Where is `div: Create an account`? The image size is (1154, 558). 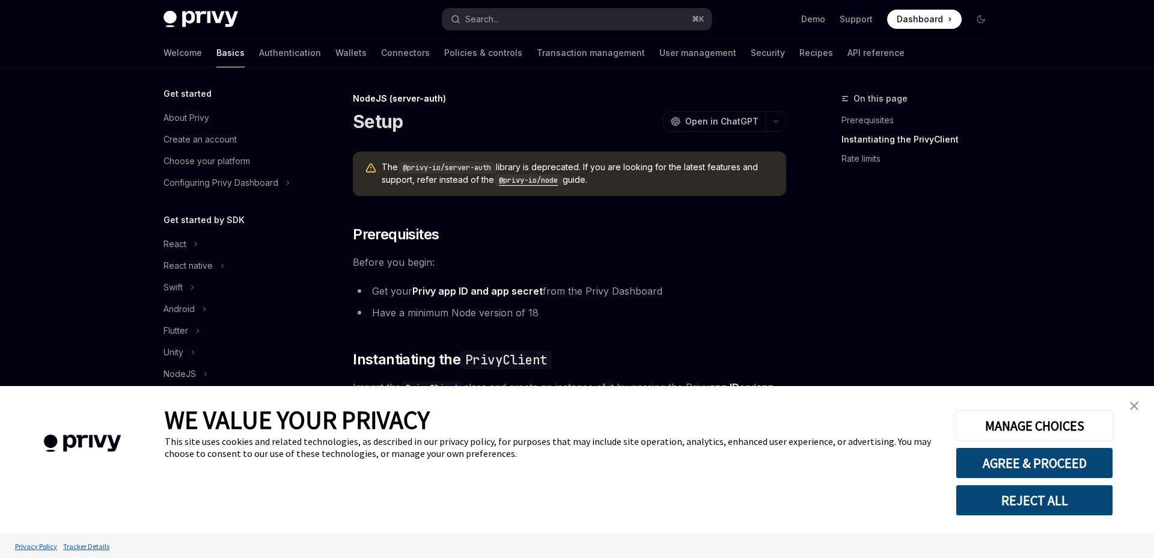
div: Create an account is located at coordinates (200, 139).